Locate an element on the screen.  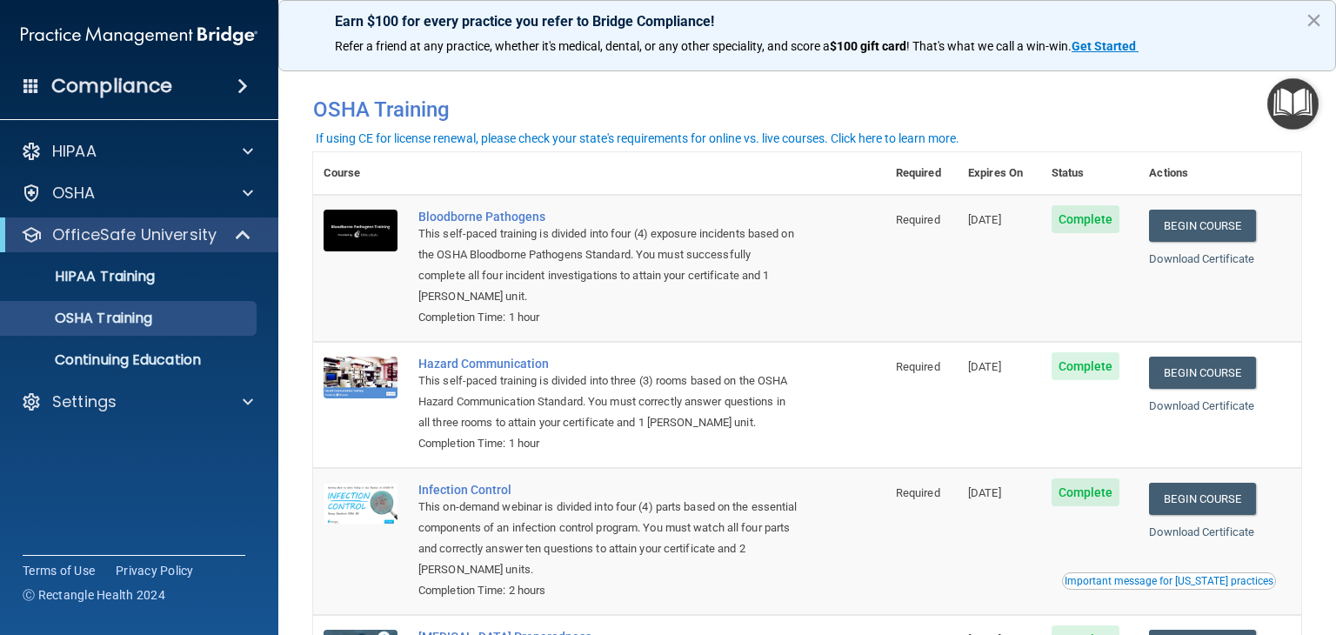
button: Open Resource Center is located at coordinates (1292, 103).